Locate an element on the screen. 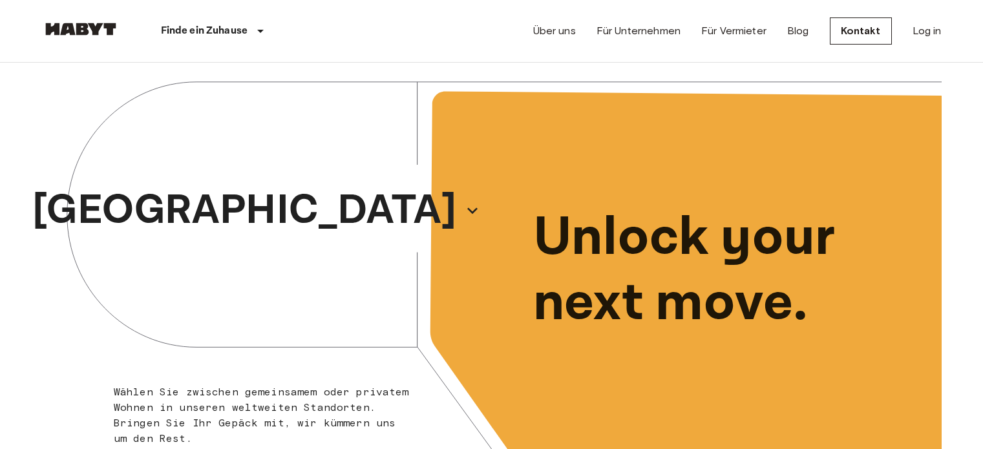 The width and height of the screenshot is (983, 449). a: Für Unternehmen is located at coordinates (639, 31).